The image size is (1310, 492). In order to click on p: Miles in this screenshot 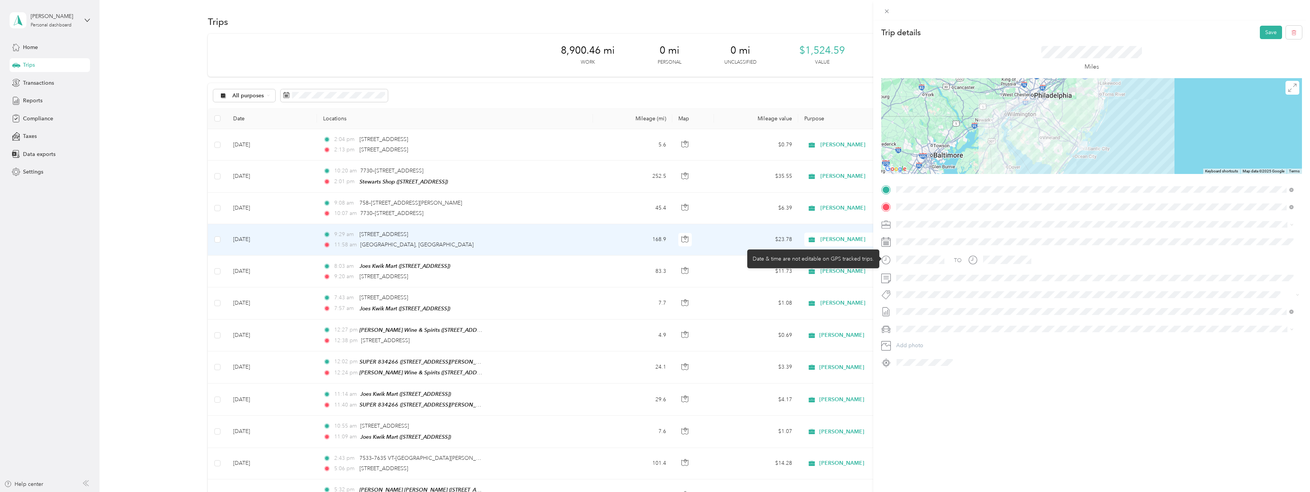, I will do `click(1092, 67)`.